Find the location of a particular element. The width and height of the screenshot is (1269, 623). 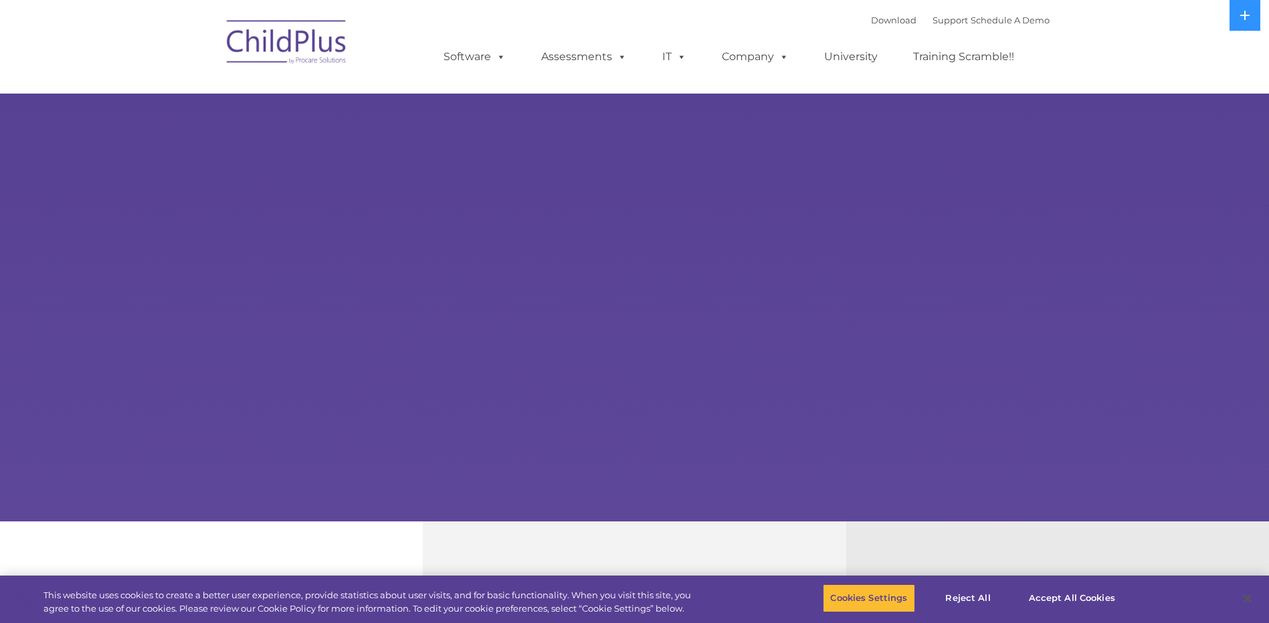

button: Accept All Cookies is located at coordinates (1071, 598).